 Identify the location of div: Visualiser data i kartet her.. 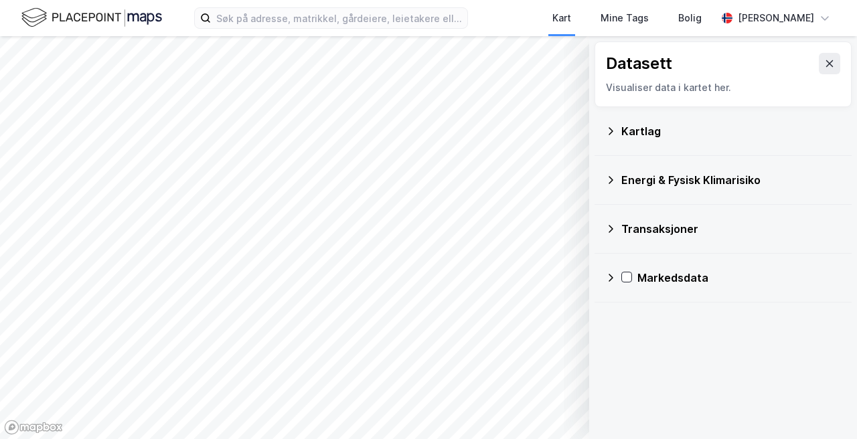
(723, 88).